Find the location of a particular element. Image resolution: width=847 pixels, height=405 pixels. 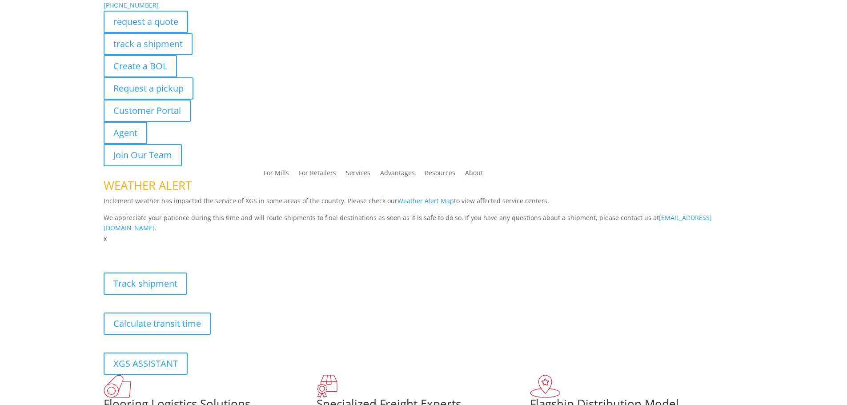

p: We appreciate your patience during this time and will route shipments to final destinations as so... is located at coordinates (424, 223).